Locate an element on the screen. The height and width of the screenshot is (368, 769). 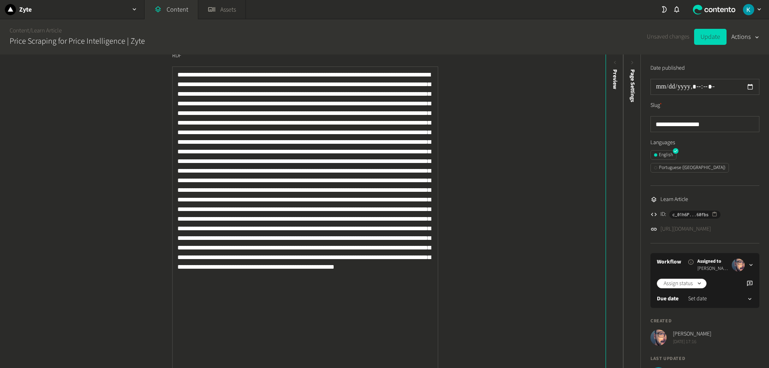
h4: Created is located at coordinates (705, 321).